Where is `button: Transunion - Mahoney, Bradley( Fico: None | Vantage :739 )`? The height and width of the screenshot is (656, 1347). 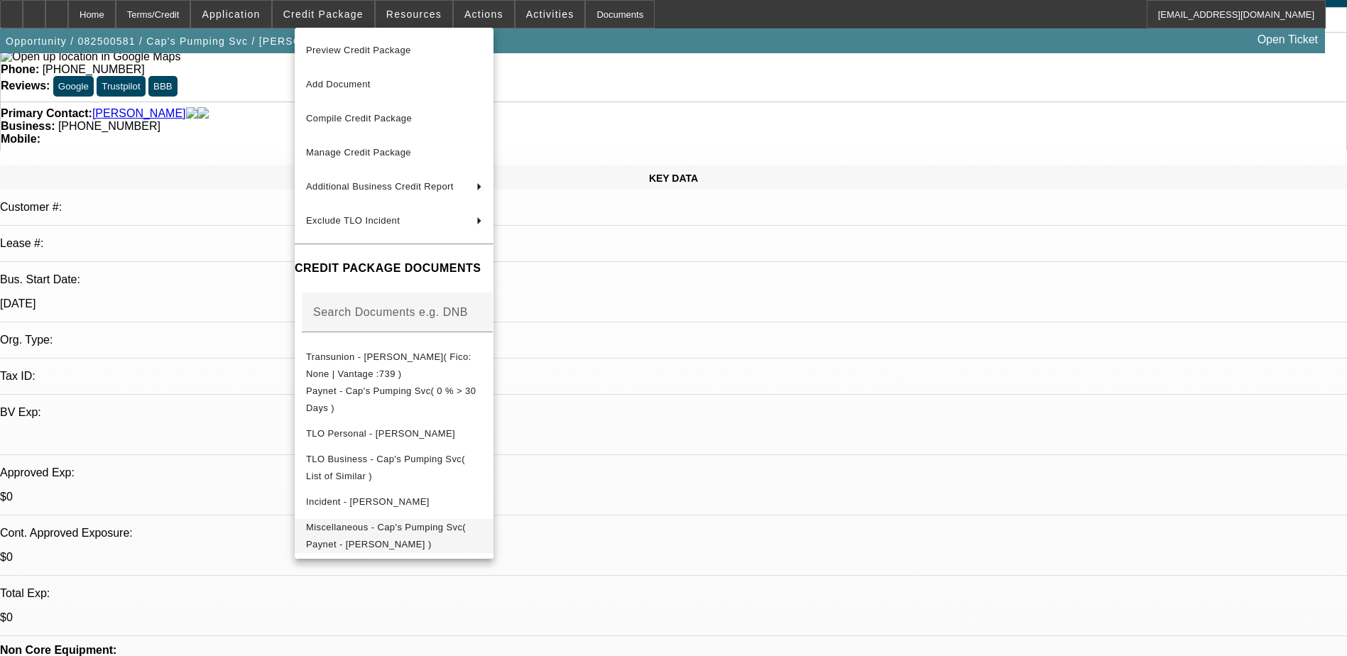 button: Transunion - Mahoney, Bradley( Fico: None | Vantage :739 ) is located at coordinates (394, 366).